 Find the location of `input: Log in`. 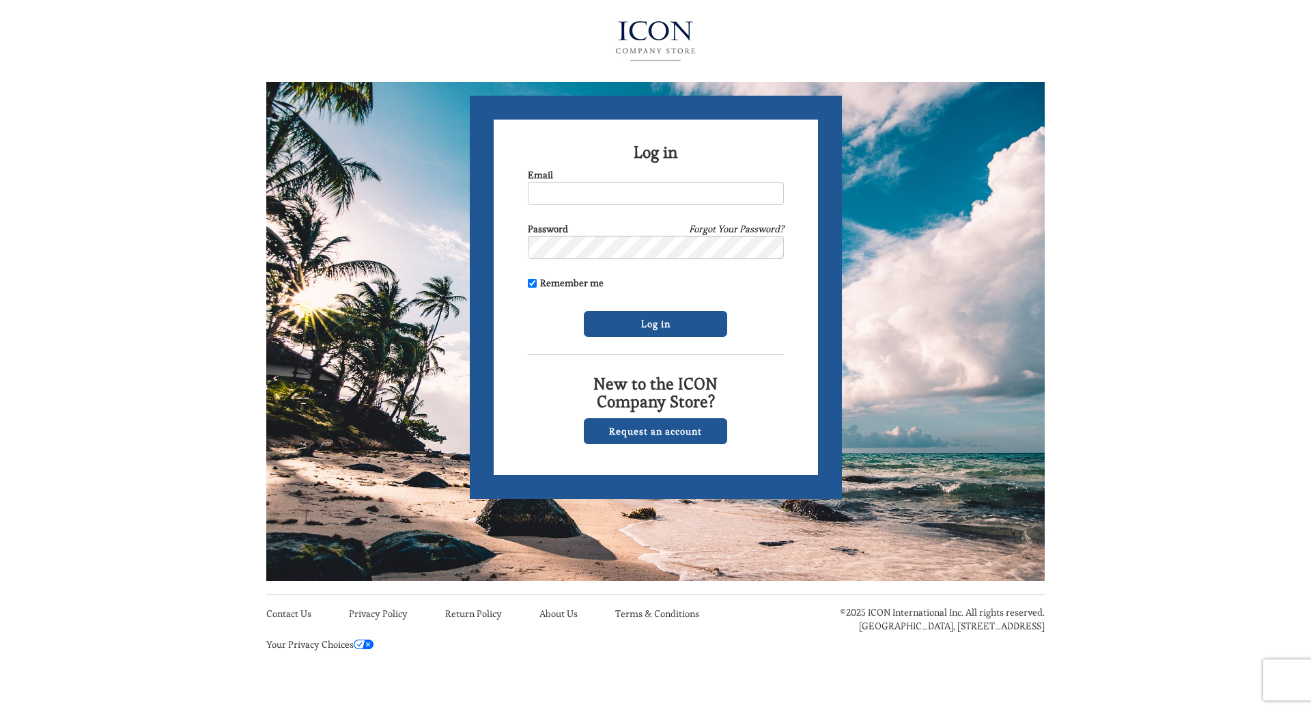

input: Log in is located at coordinates (656, 324).